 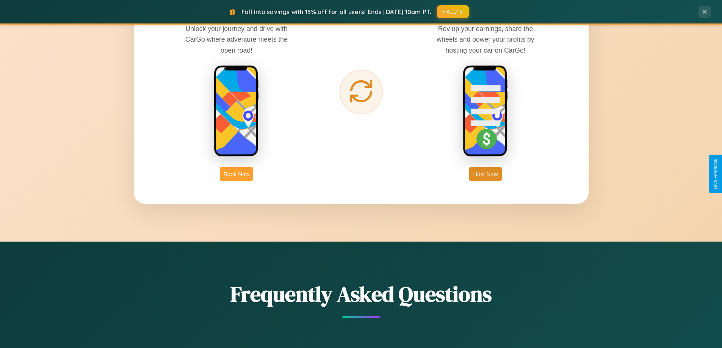 What do you see at coordinates (485, 39) in the screenshot?
I see `p: Rev up your earnings, share the wheels and power your profits by hosting your car on CarGo!` at bounding box center [485, 39].